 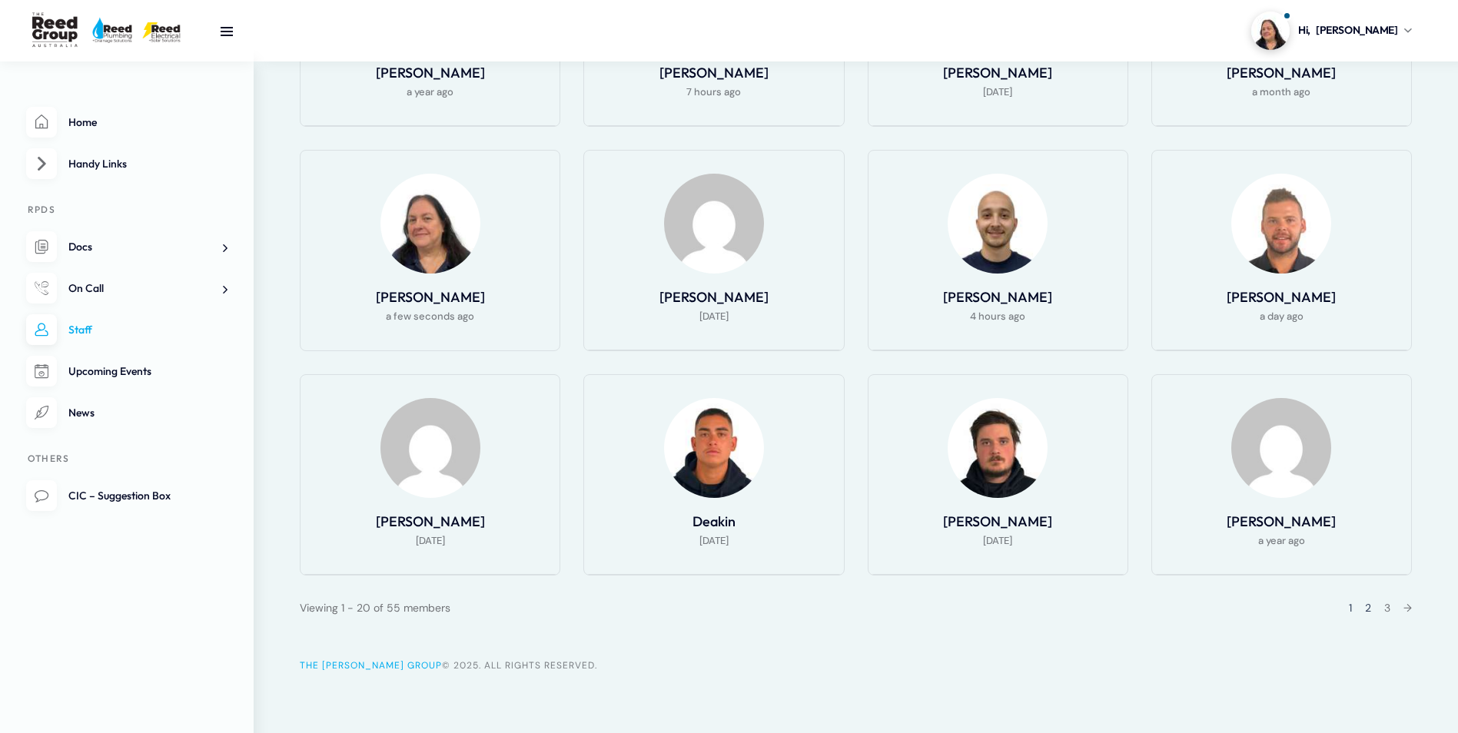 I want to click on a: 3, so click(x=1388, y=608).